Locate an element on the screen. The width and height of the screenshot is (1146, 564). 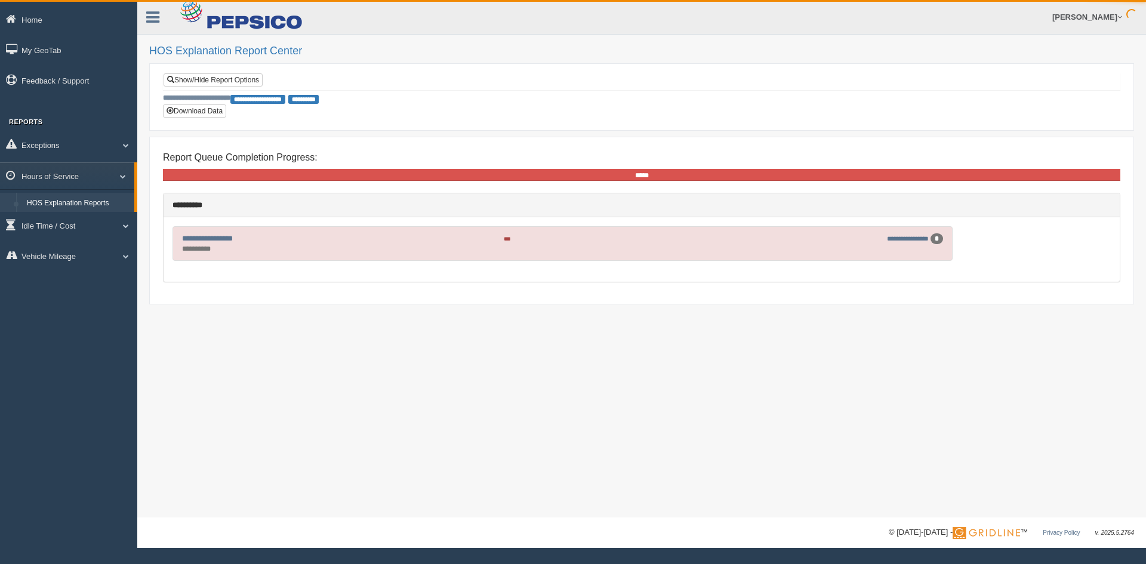
span: v. 2025.5.2764 is located at coordinates (1114, 532).